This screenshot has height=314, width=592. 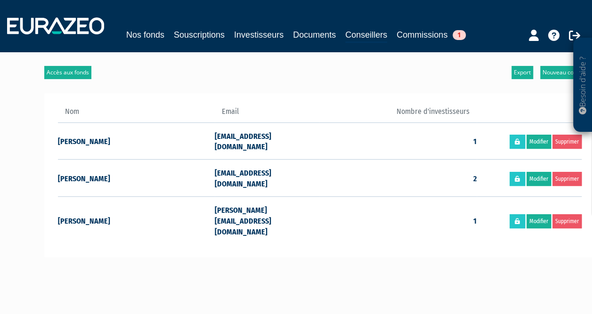 I want to click on a: Export, so click(x=522, y=73).